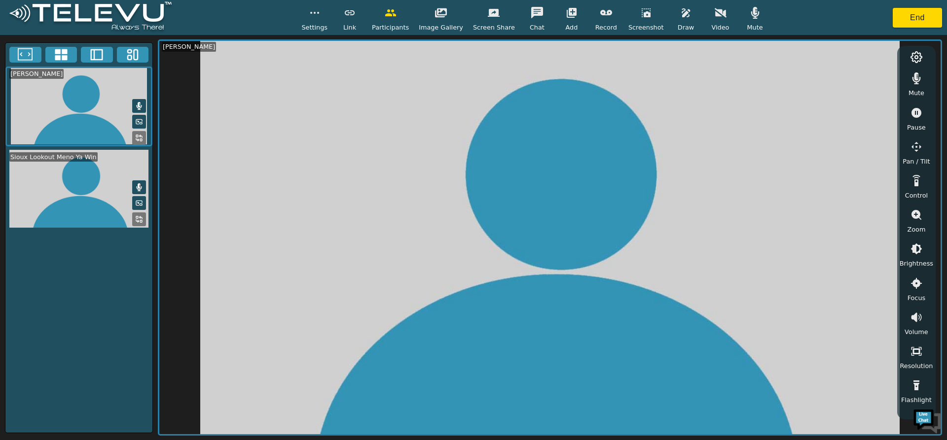  I want to click on span: Link, so click(350, 27).